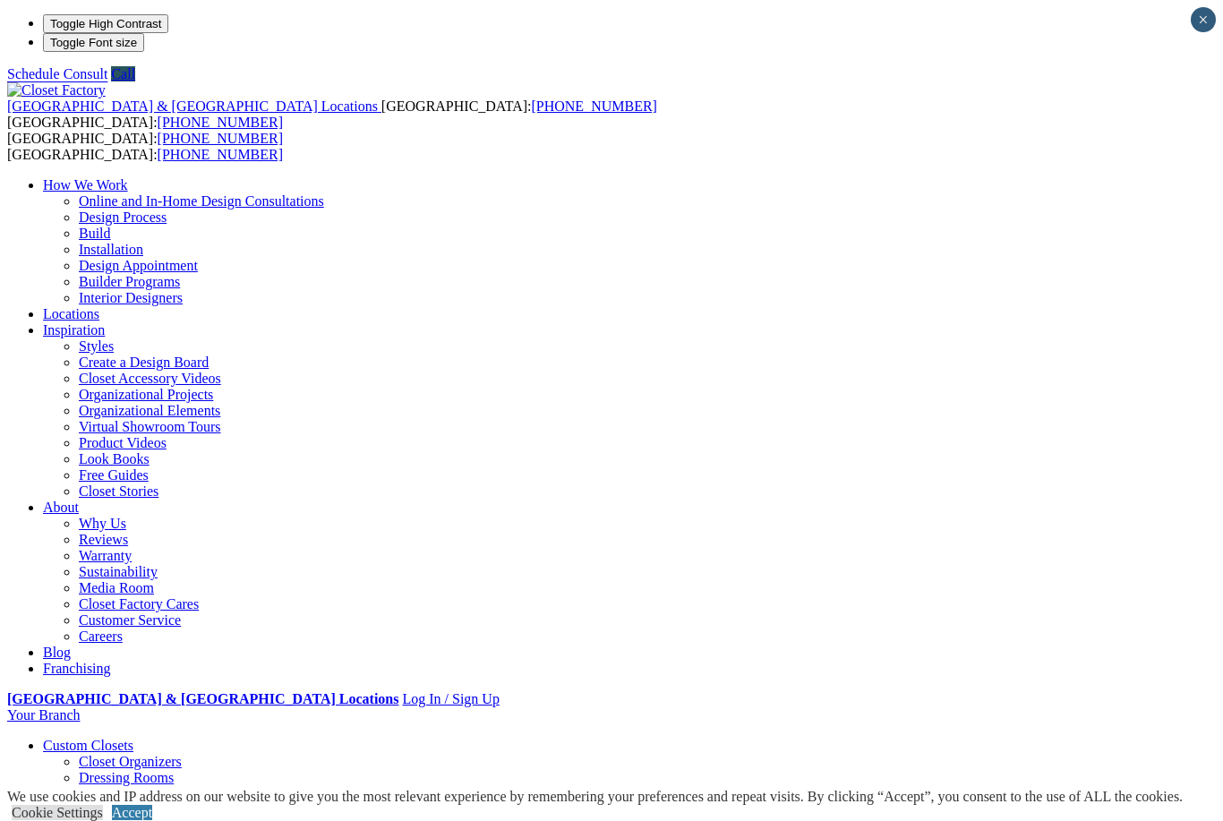 This screenshot has height=821, width=1223. I want to click on a: Log In / Sign Up, so click(450, 698).